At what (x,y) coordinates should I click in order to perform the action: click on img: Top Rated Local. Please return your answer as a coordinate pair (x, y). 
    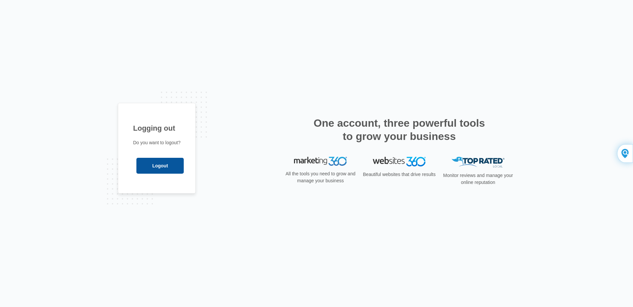
    Looking at the image, I should click on (478, 162).